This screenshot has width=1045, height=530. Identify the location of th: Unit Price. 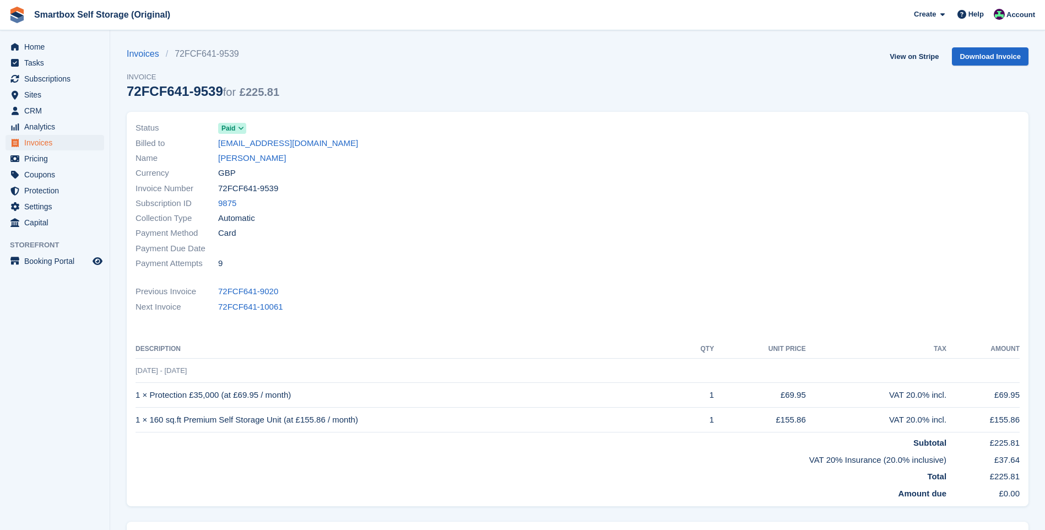
(760, 349).